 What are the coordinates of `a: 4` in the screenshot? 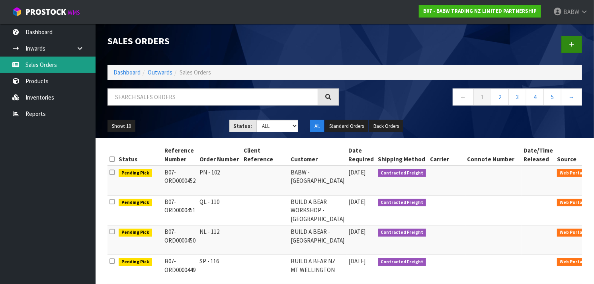 It's located at (535, 97).